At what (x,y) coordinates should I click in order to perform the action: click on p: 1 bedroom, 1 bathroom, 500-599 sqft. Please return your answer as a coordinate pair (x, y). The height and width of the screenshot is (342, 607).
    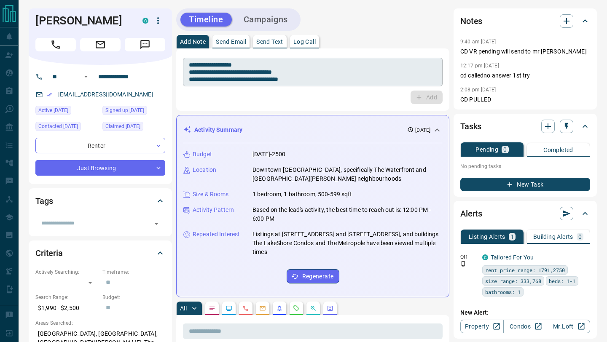
    Looking at the image, I should click on (302, 194).